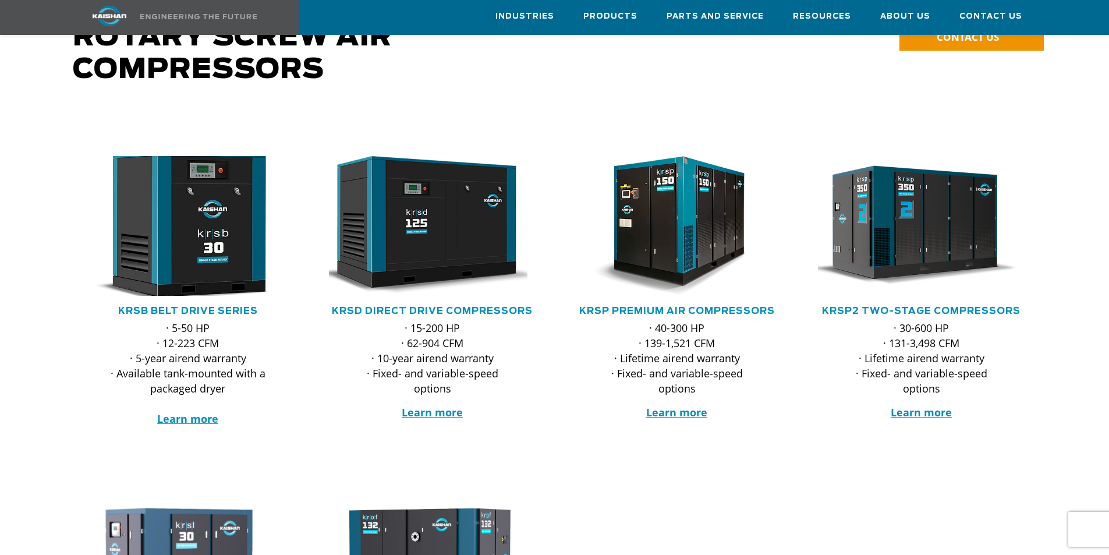 The width and height of the screenshot is (1109, 555). Describe the element at coordinates (432, 226) in the screenshot. I see `div: krsd125` at that location.